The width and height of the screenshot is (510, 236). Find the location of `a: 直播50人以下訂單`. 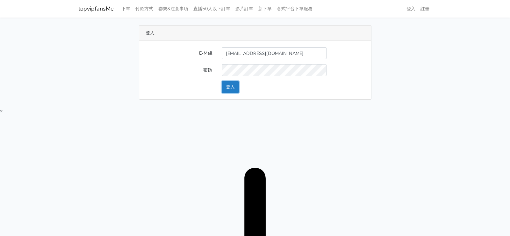

a: 直播50人以下訂單 is located at coordinates (212, 9).